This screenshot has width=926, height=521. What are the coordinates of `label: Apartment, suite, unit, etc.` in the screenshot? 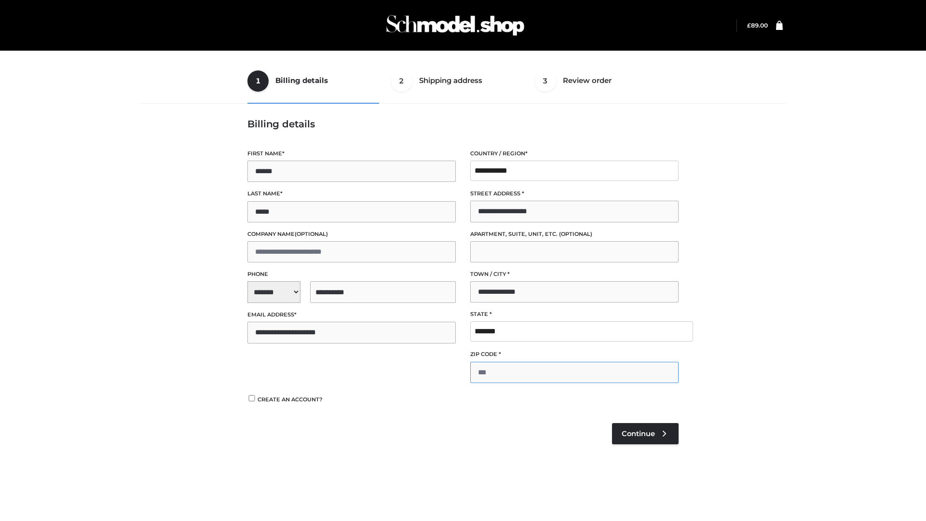 It's located at (574, 234).